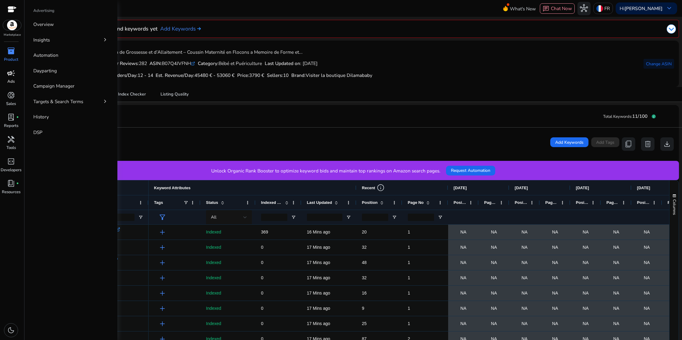 Image resolution: width=682 pixels, height=340 pixels. What do you see at coordinates (318, 263) in the screenshot?
I see `span: 17 Mins ago` at bounding box center [318, 263].